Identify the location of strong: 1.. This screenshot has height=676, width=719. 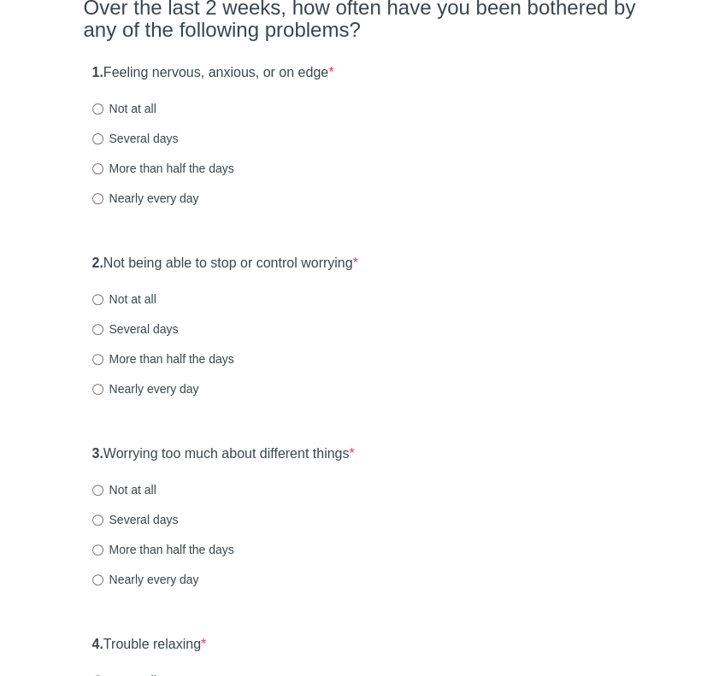
(97, 72).